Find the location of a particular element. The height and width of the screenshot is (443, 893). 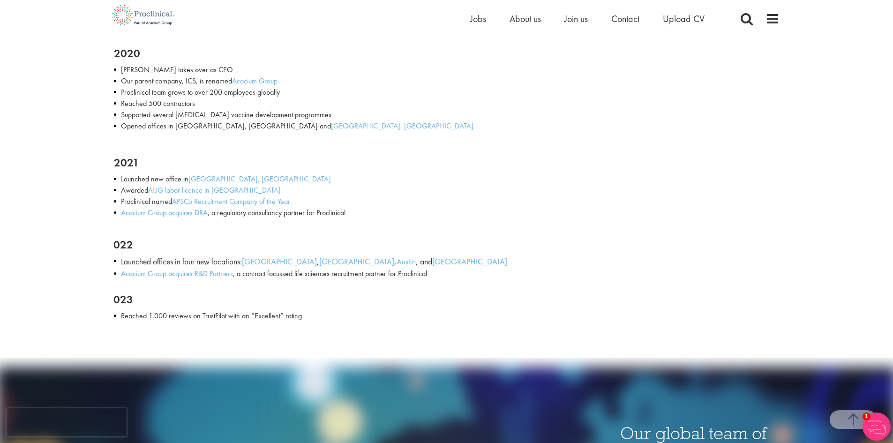

a: APSCo Recruitment Company of the Year is located at coordinates (231, 201).